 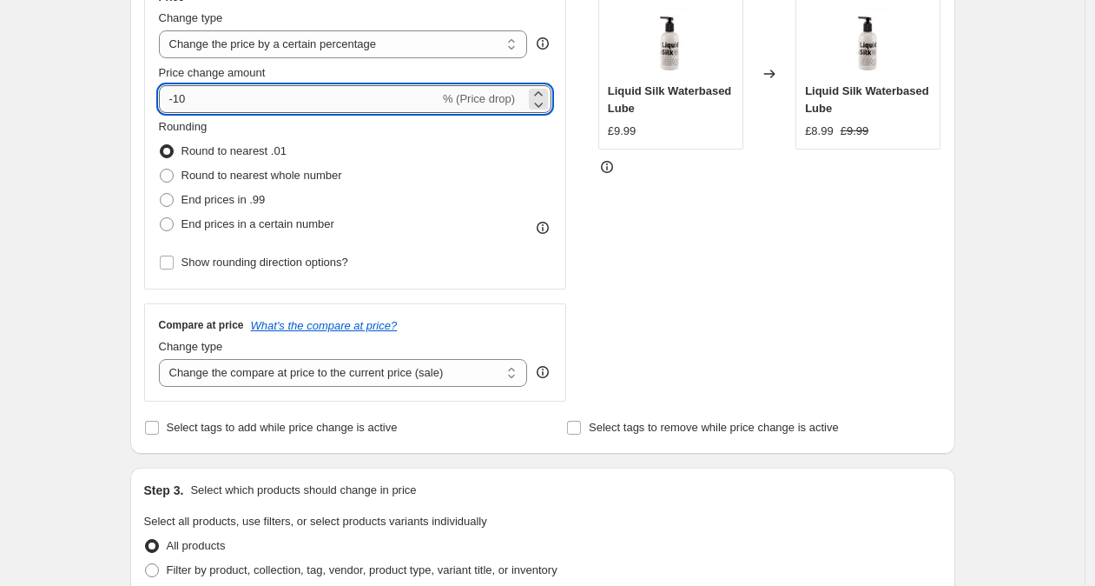 What do you see at coordinates (362, 569) in the screenshot?
I see `span: Filter by product, collection, tag, vendor, product type, variant title, or inventory` at bounding box center [362, 569].